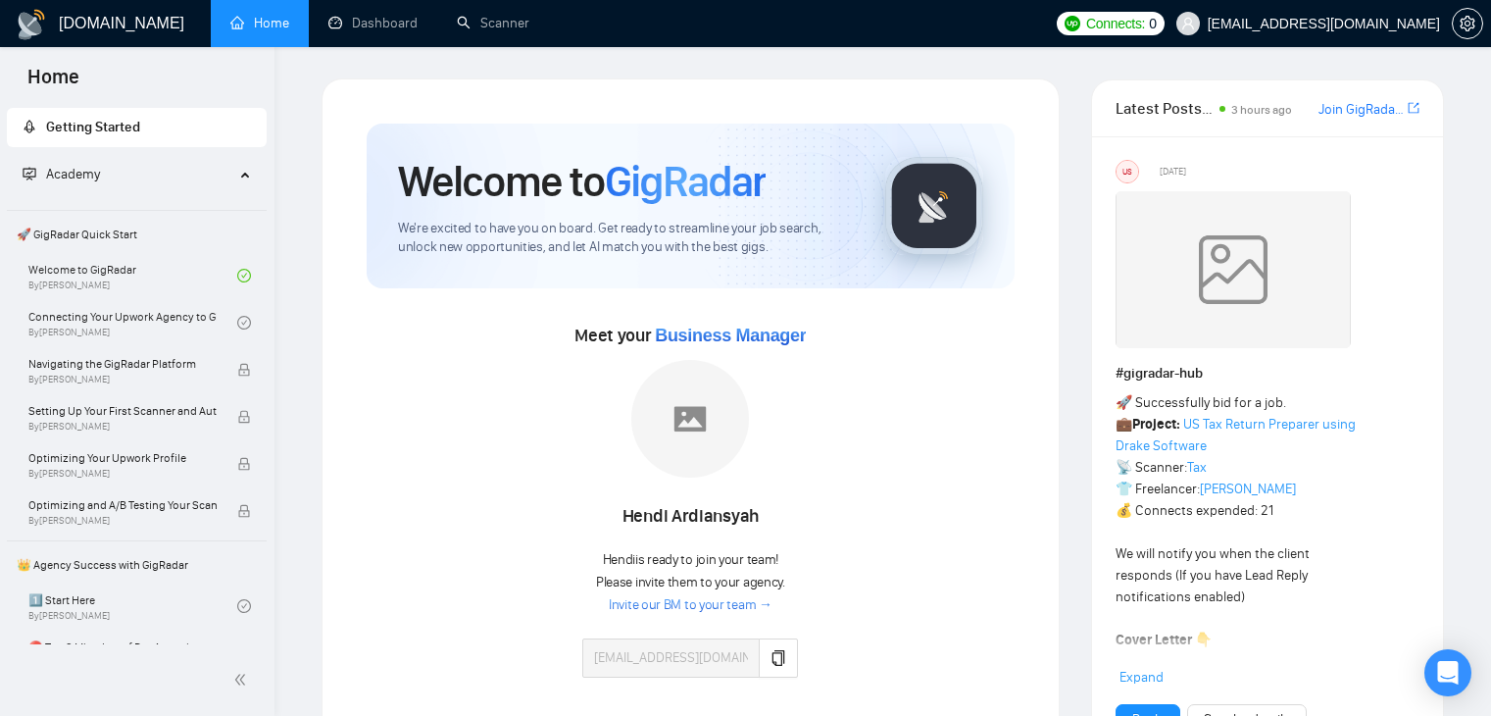 This screenshot has width=1491, height=716. I want to click on span: export, so click(1414, 108).